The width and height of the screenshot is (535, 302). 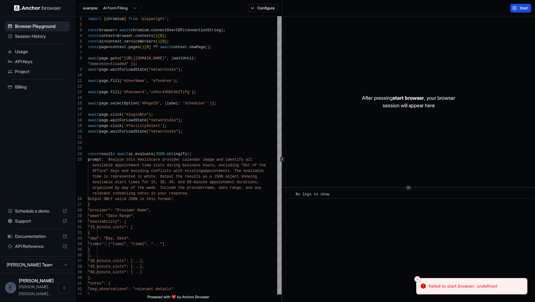 I want to click on div: 43, so click(x=78, y=295).